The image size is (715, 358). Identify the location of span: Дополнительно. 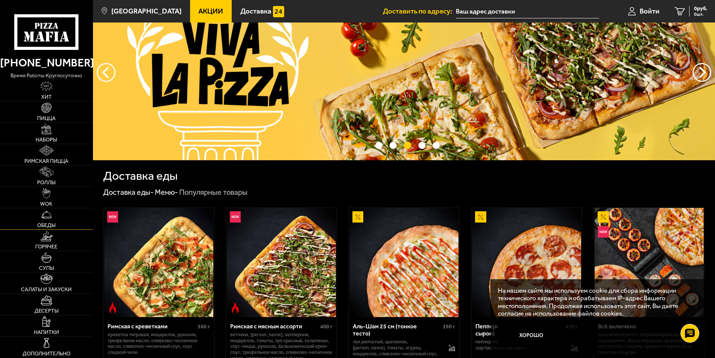
(46, 353).